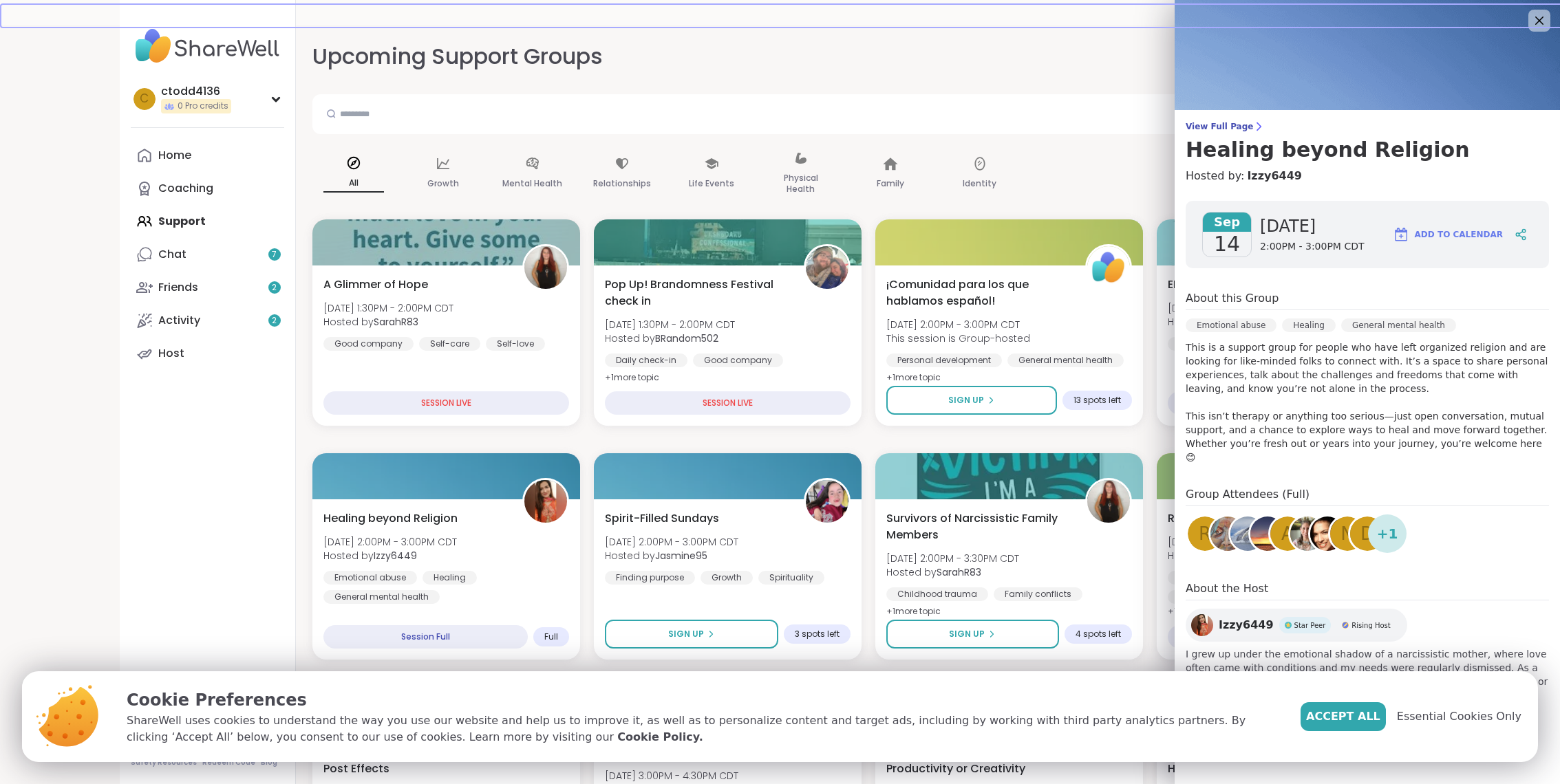 This screenshot has height=784, width=1560. Describe the element at coordinates (1401, 235) in the screenshot. I see `img: ShareWell Logomark` at that location.